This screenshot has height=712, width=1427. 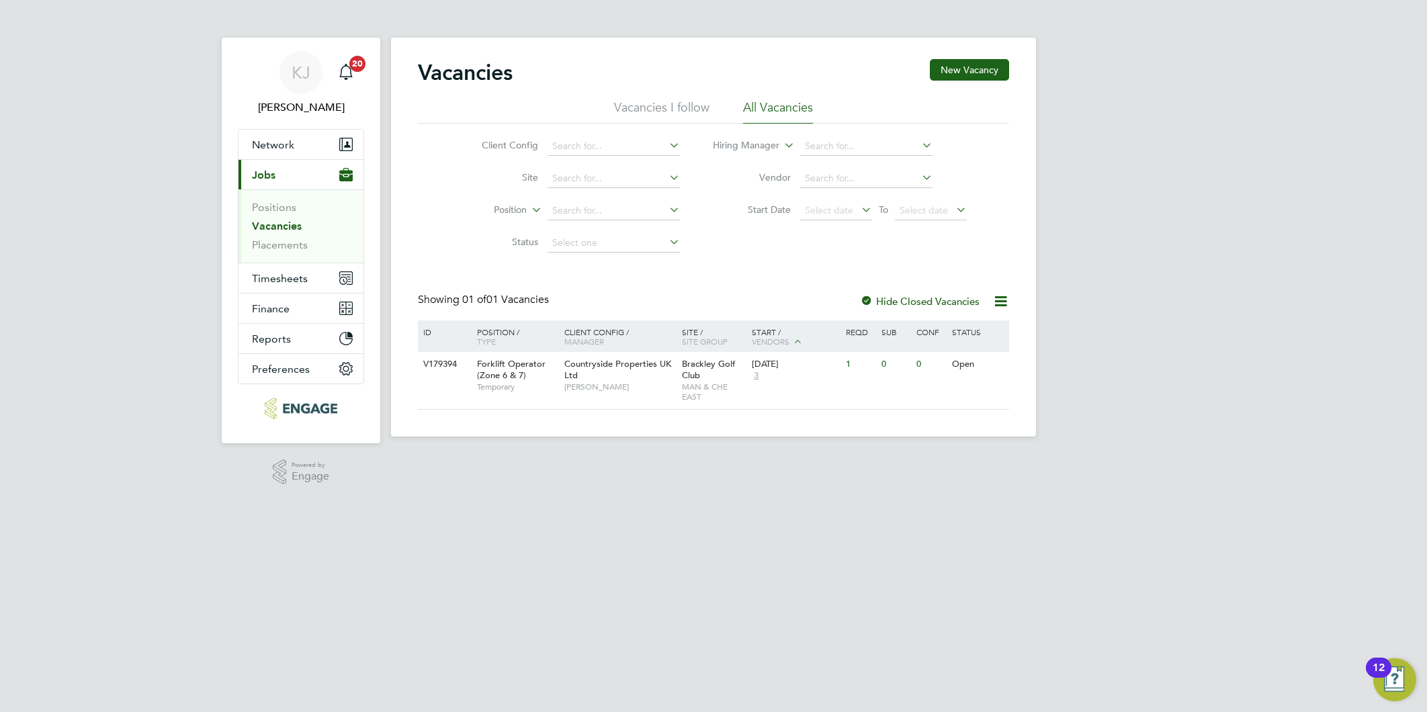 What do you see at coordinates (301, 73) in the screenshot?
I see `span: KJ` at bounding box center [301, 73].